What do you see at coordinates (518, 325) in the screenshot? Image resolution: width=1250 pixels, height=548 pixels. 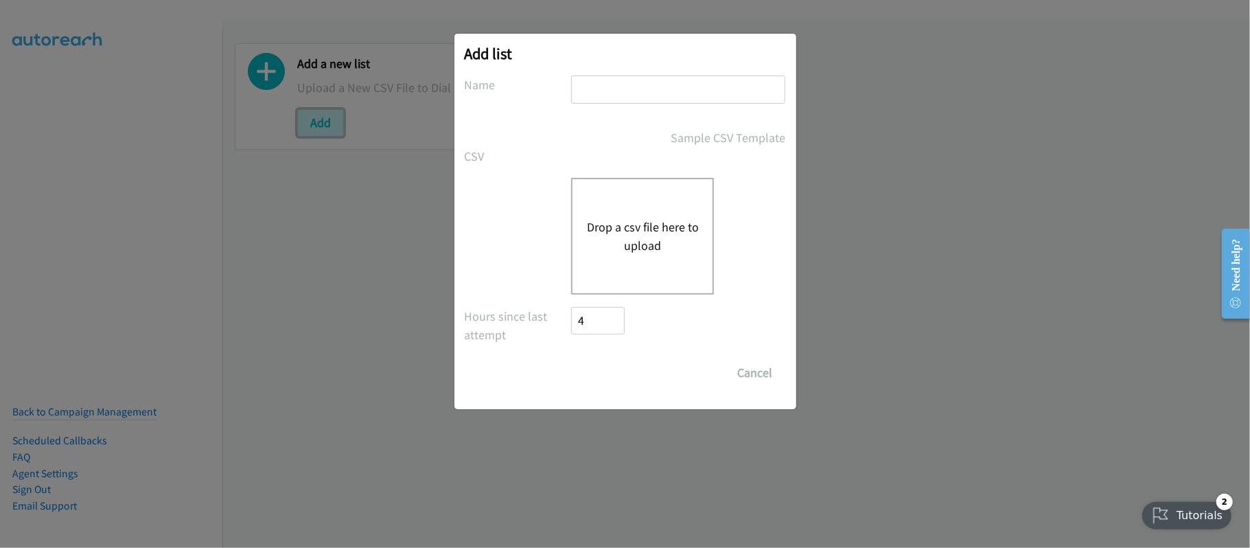 I see `label: Hours since last attempt` at bounding box center [518, 325].